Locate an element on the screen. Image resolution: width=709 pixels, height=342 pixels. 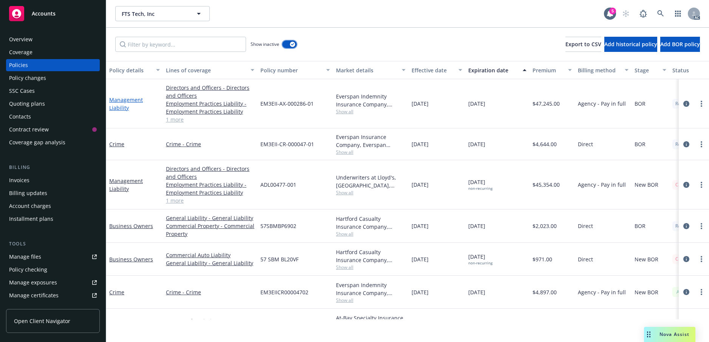
div: SSC Cases is located at coordinates (22, 91).